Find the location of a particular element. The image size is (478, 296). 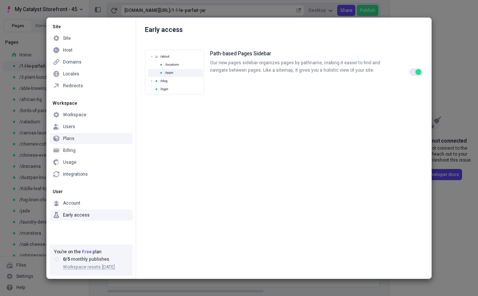

div: User is located at coordinates (91, 191).